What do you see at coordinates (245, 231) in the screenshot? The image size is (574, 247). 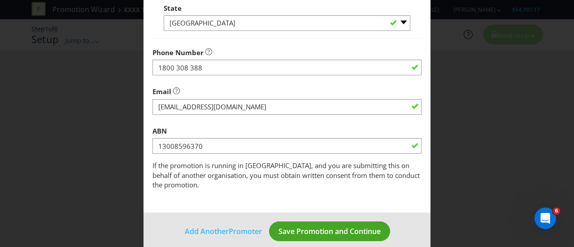 I see `span: Promoter` at bounding box center [245, 231].